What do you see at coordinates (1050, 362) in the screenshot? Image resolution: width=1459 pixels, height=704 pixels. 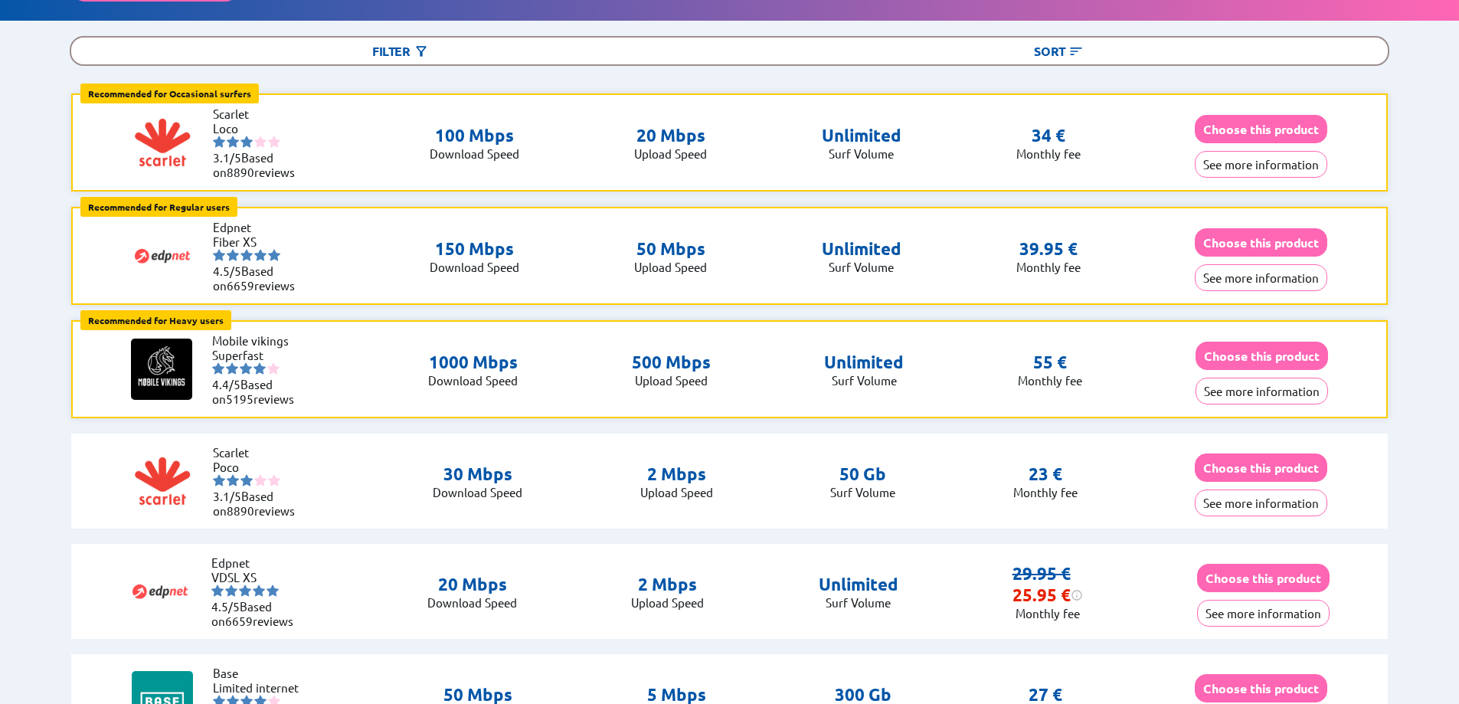 I see `p: 55 €` at bounding box center [1050, 362].